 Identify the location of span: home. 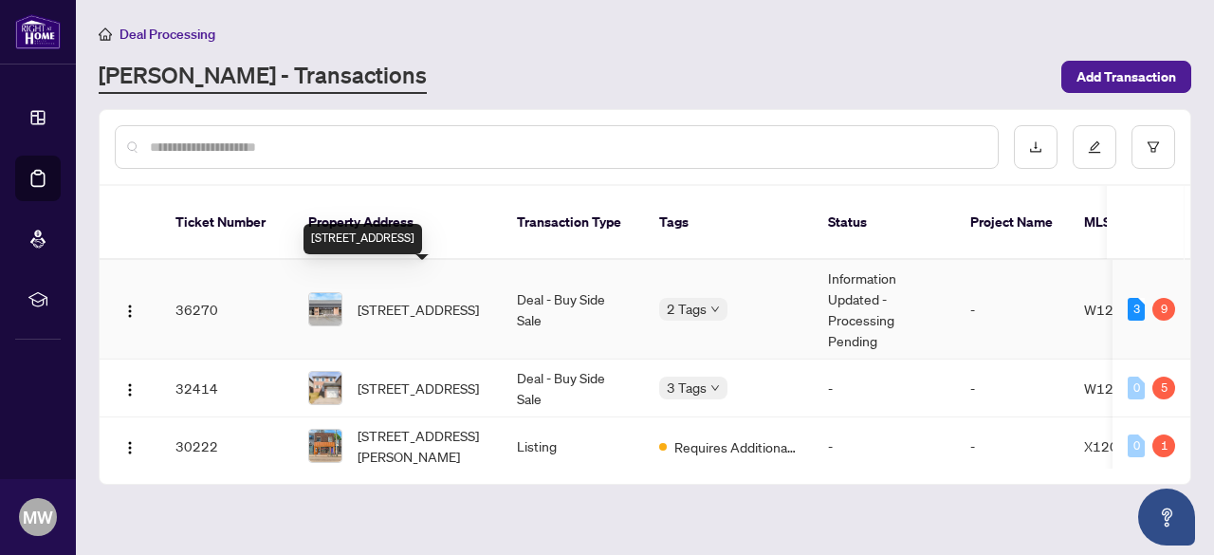
(105, 34).